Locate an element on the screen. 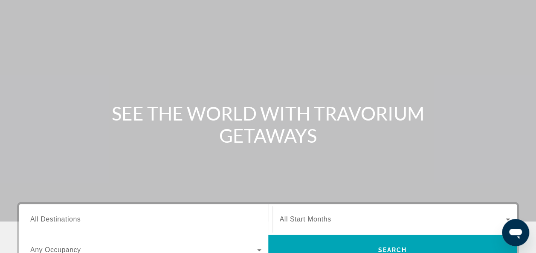 This screenshot has height=253, width=536. span: All Start Months is located at coordinates (305, 219).